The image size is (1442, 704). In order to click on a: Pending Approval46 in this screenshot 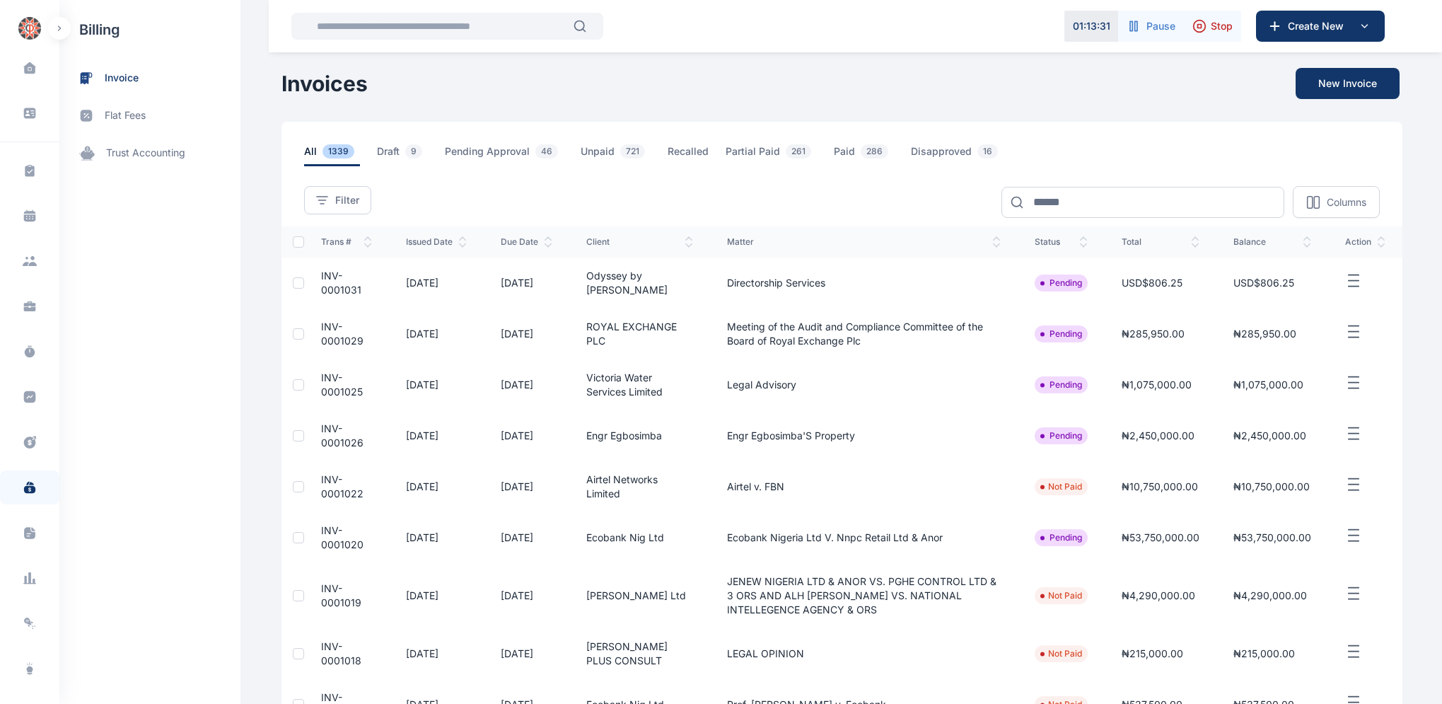, I will do `click(513, 155)`.